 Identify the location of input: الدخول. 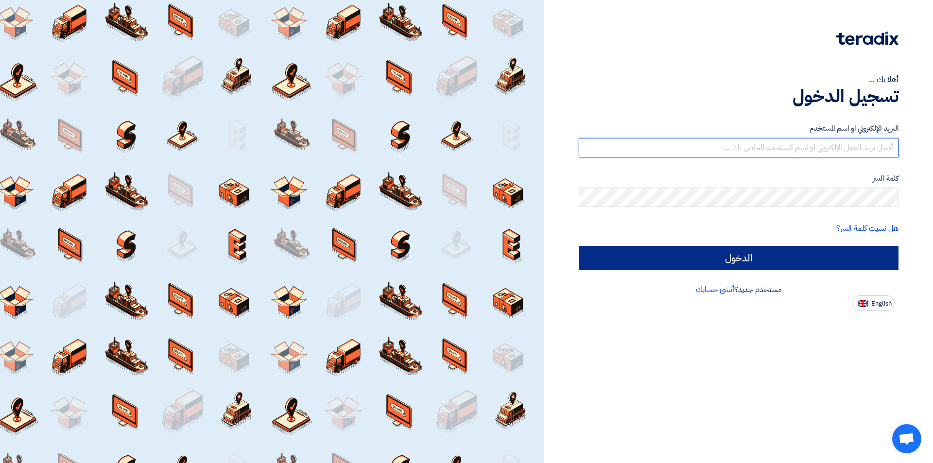
(739, 258).